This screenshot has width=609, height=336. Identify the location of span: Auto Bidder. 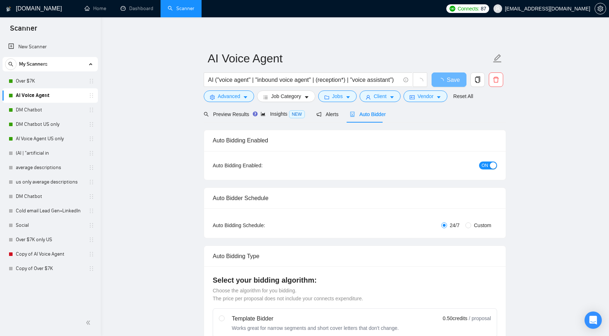
(368, 114).